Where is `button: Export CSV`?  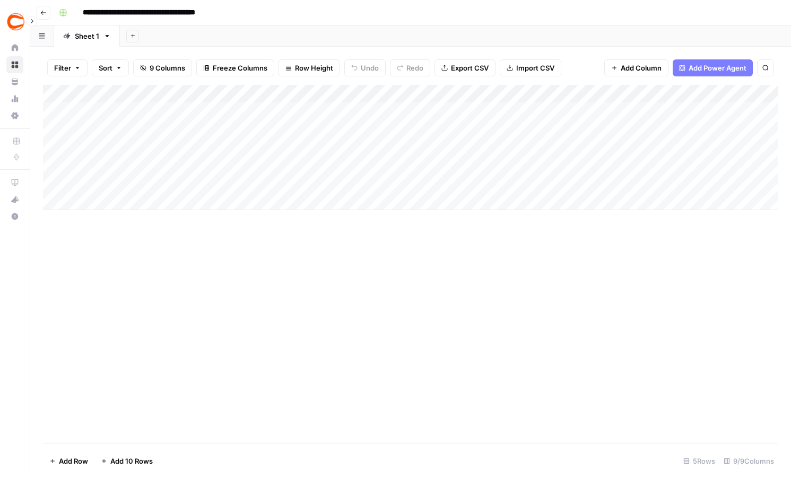 button: Export CSV is located at coordinates (465, 68).